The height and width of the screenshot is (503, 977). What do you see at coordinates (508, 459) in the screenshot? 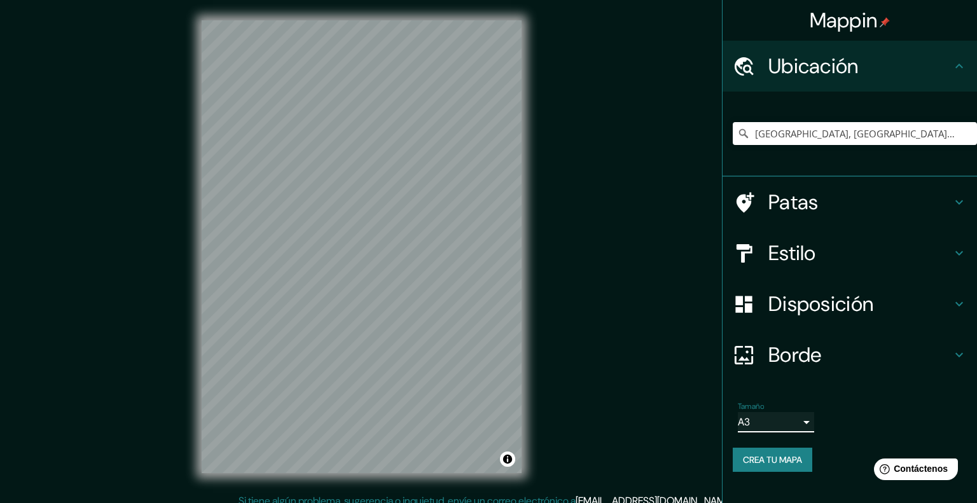
I see `button: Activar o desactivar atribución` at bounding box center [508, 459].